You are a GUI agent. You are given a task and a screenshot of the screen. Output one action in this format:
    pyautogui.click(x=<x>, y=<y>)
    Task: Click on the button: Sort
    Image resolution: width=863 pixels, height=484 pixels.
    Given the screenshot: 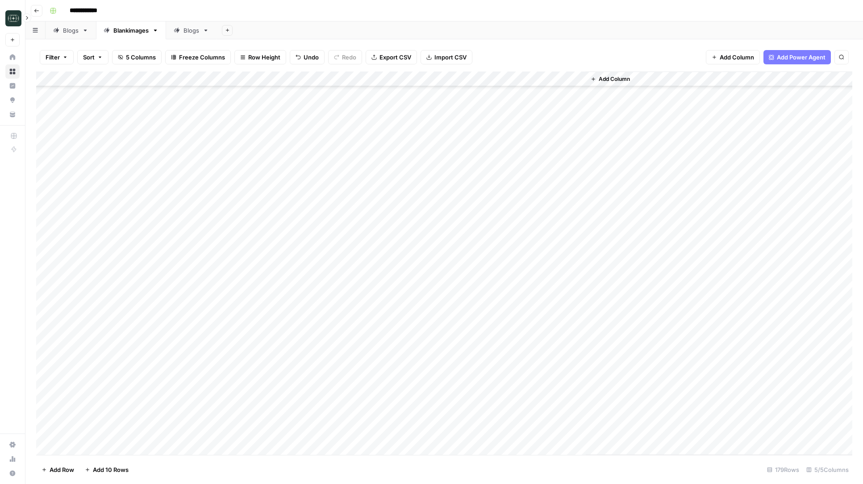 What is the action you would take?
    pyautogui.click(x=93, y=57)
    